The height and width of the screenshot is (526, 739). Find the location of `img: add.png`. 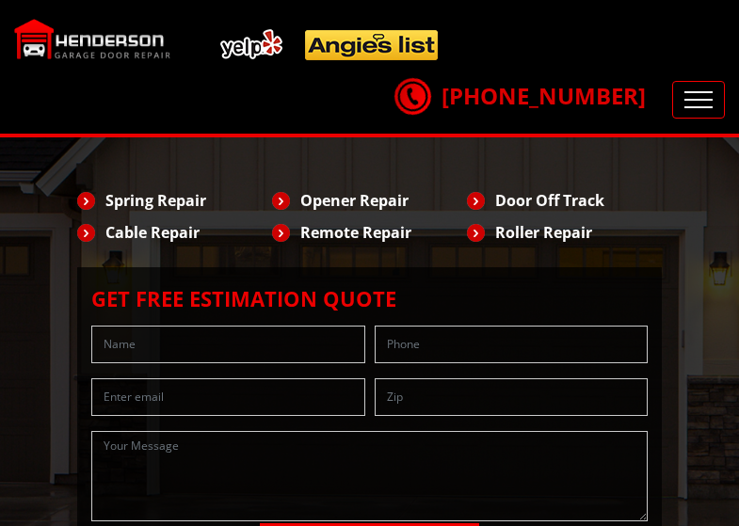

img: add.png is located at coordinates (329, 44).